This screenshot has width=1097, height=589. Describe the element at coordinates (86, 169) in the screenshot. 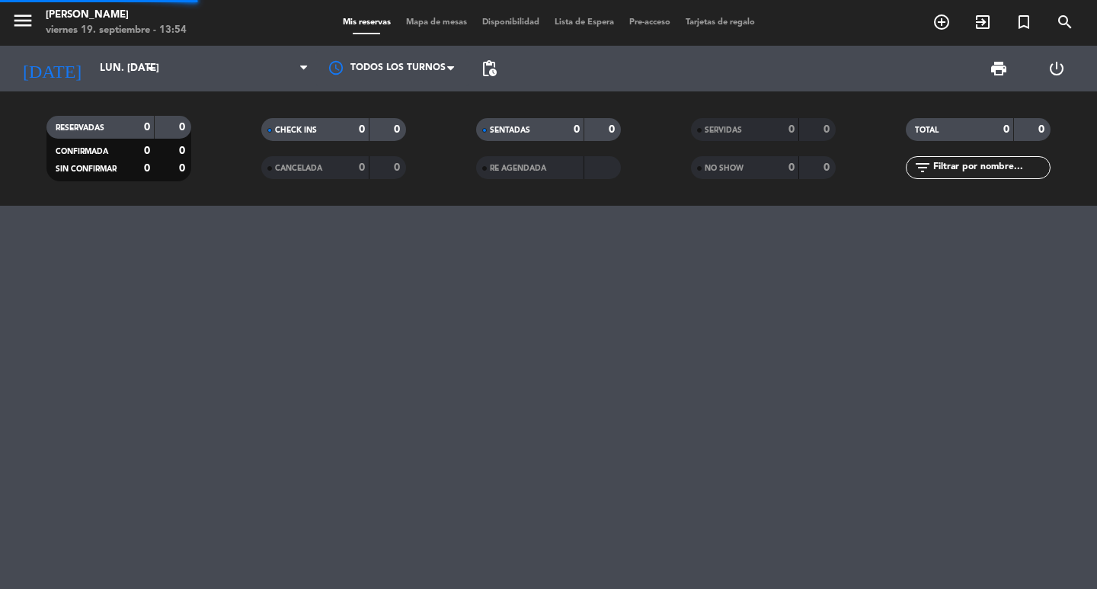

I see `span: SIN CONFIRMAR` at that location.